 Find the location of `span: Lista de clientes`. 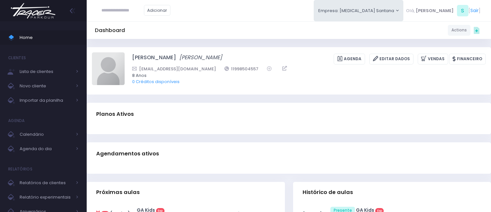

span: Lista de clientes is located at coordinates (46, 72).